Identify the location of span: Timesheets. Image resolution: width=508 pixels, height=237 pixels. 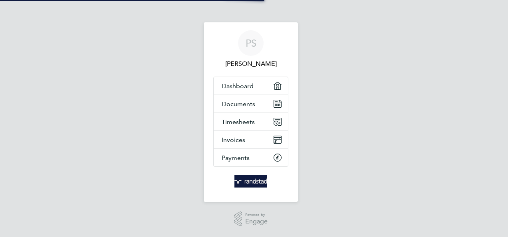
(238, 122).